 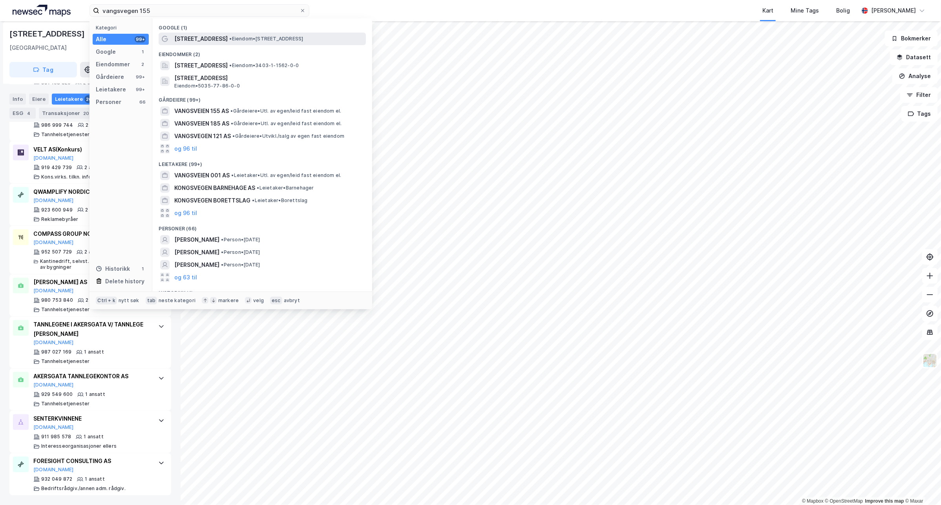 What do you see at coordinates (919, 114) in the screenshot?
I see `button: Tags` at bounding box center [919, 114].